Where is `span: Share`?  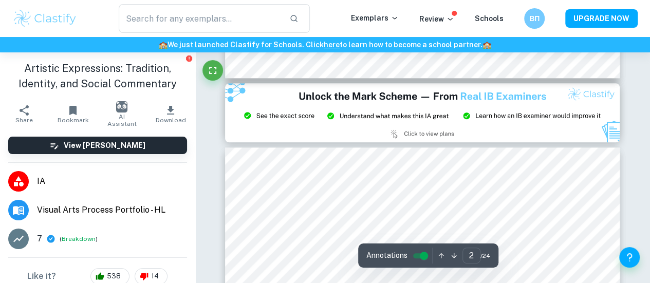
span: Share is located at coordinates (24, 120).